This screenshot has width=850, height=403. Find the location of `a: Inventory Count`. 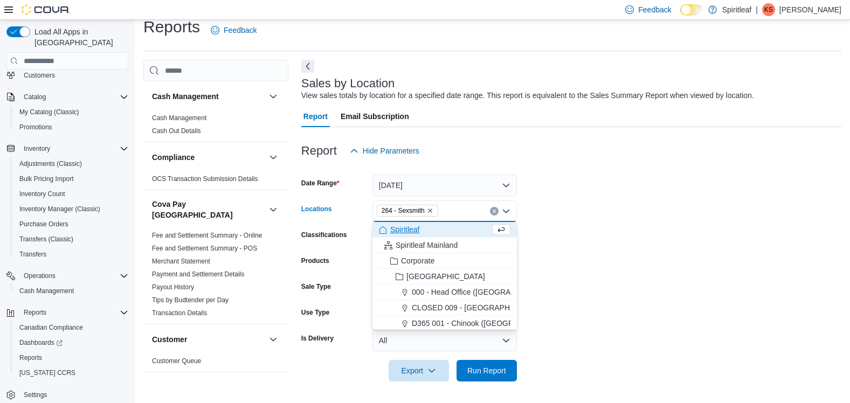

a: Inventory Count is located at coordinates (42, 194).